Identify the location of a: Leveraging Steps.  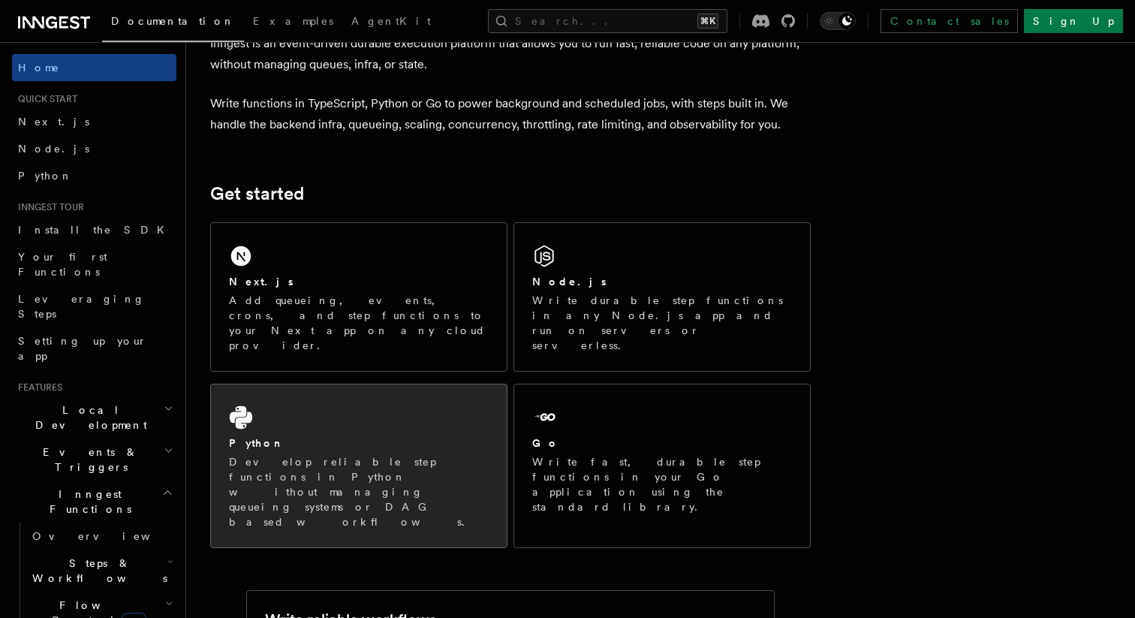
(94, 306).